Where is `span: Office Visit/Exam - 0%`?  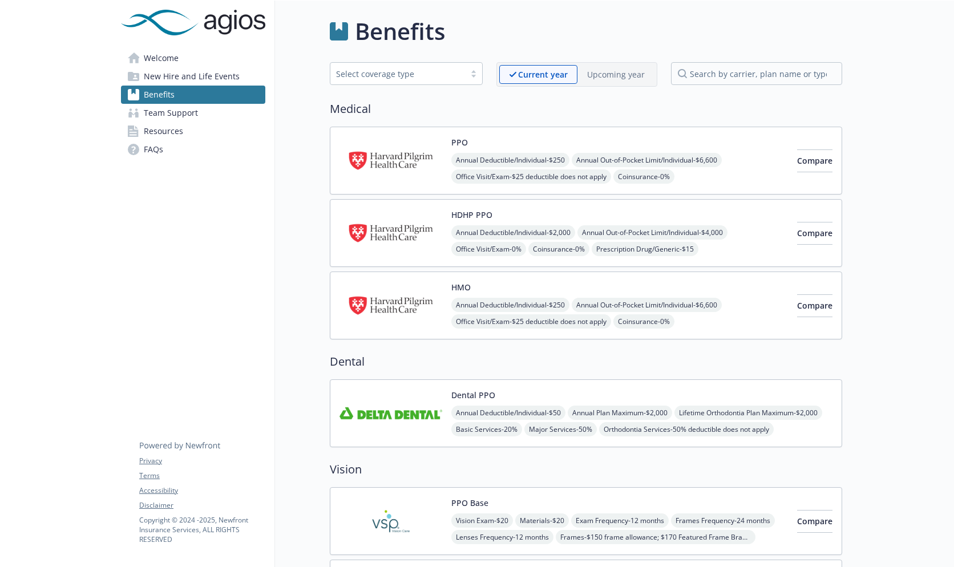 span: Office Visit/Exam - 0% is located at coordinates (488, 249).